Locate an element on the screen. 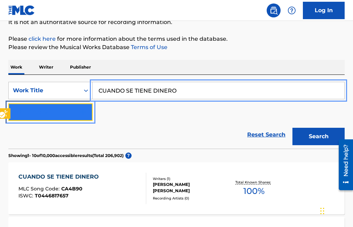  img: help is located at coordinates (292, 10).